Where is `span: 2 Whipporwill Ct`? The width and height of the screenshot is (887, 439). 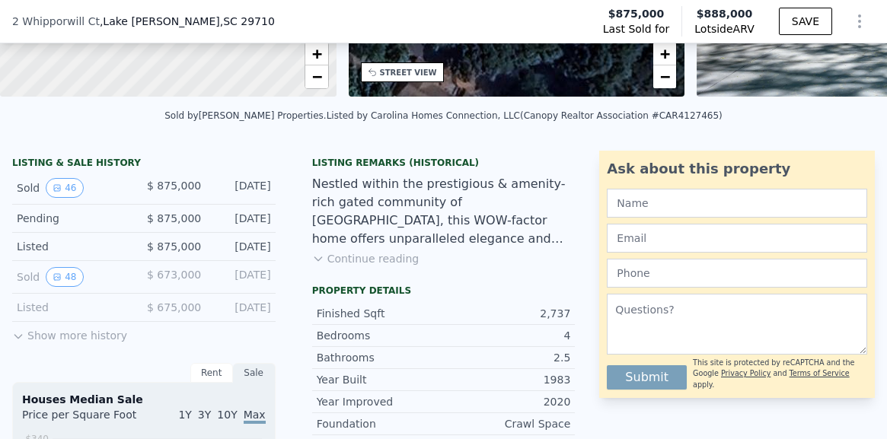 span: 2 Whipporwill Ct is located at coordinates (56, 21).